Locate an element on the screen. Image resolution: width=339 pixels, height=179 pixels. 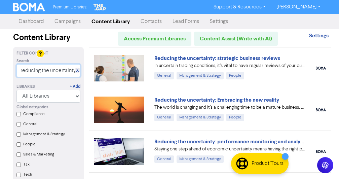
a: Reducing the uncertainty: performance monitoring and analysis is located at coordinates (230, 141).